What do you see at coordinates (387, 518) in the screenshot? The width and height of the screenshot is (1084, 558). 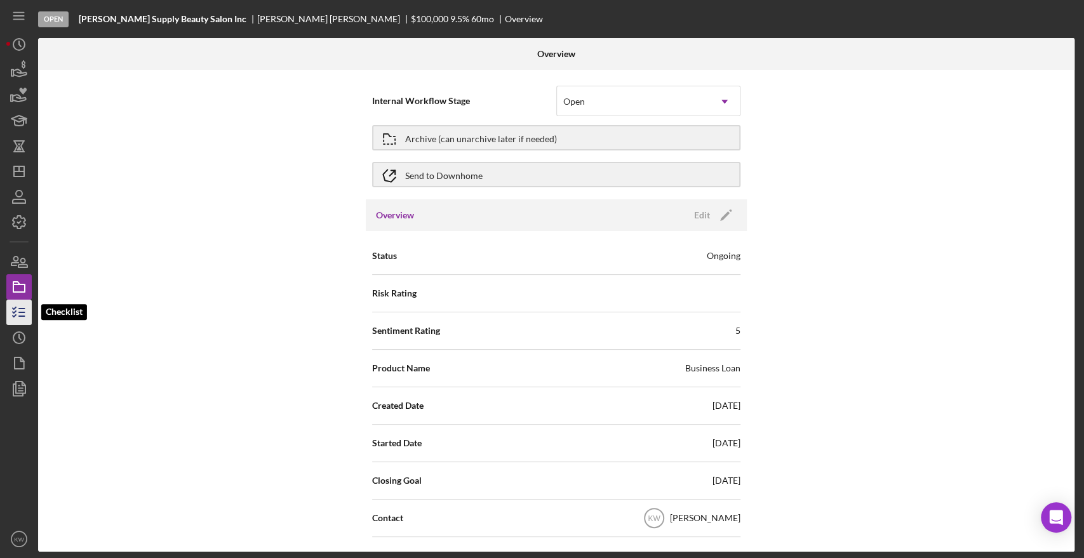 I see `span: Contact` at bounding box center [387, 518].